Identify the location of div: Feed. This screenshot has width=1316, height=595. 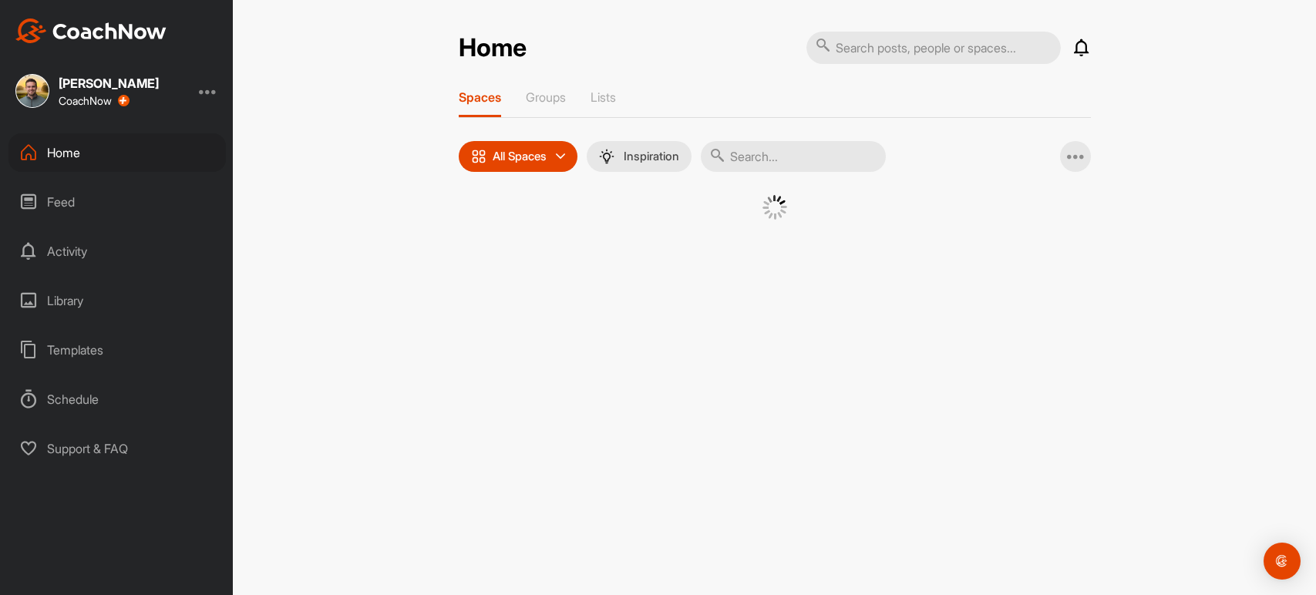
(117, 202).